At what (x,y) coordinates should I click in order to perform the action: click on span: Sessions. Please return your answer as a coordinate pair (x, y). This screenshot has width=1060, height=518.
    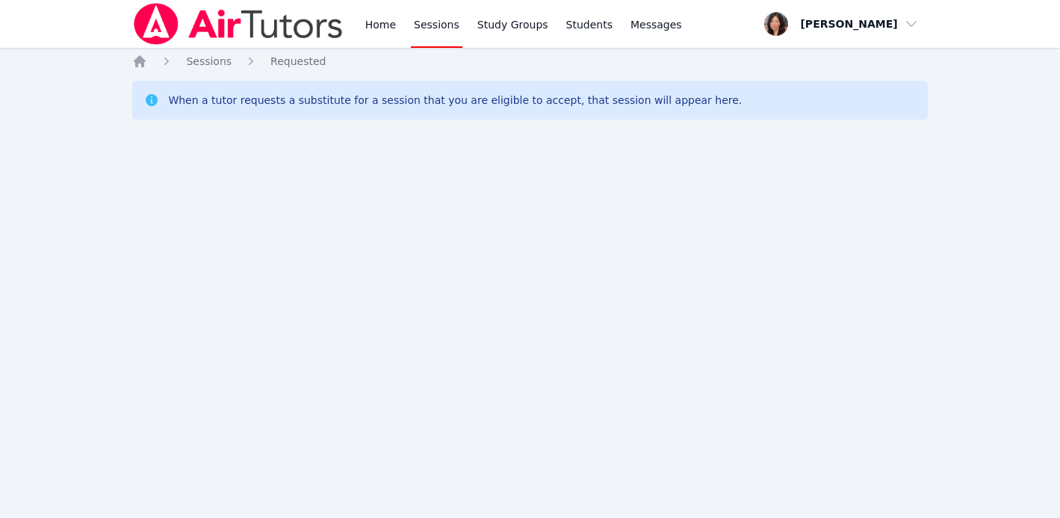
    Looking at the image, I should click on (208, 61).